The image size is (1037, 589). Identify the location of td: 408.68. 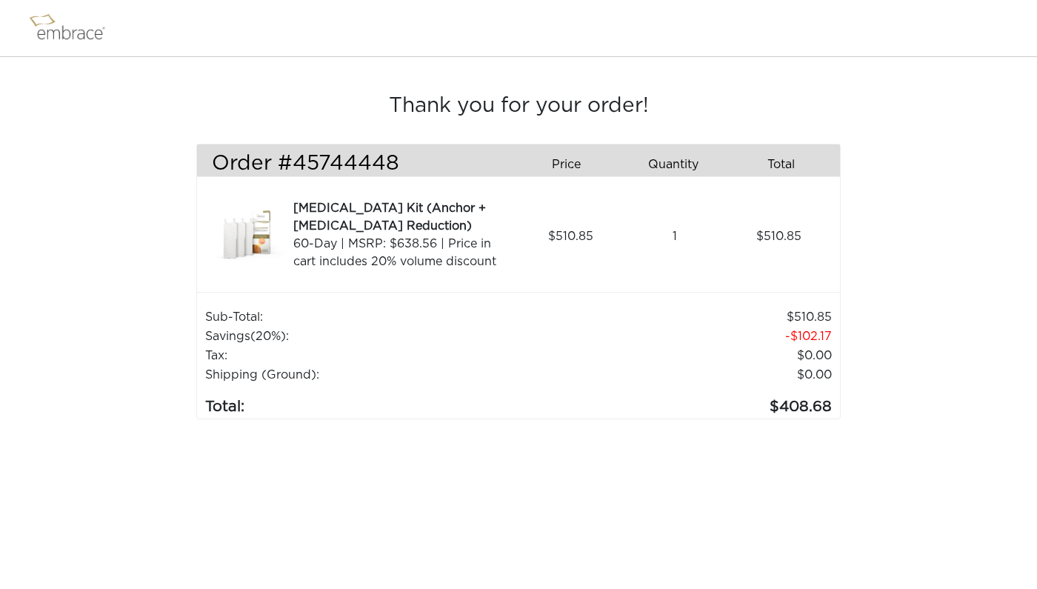
(691, 402).